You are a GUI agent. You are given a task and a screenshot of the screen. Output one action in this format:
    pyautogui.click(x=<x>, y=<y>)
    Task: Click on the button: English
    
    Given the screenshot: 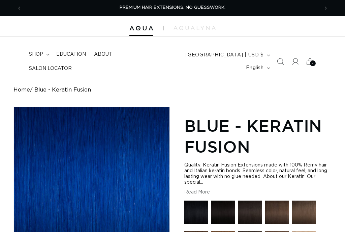 What is the action you would take?
    pyautogui.click(x=257, y=68)
    